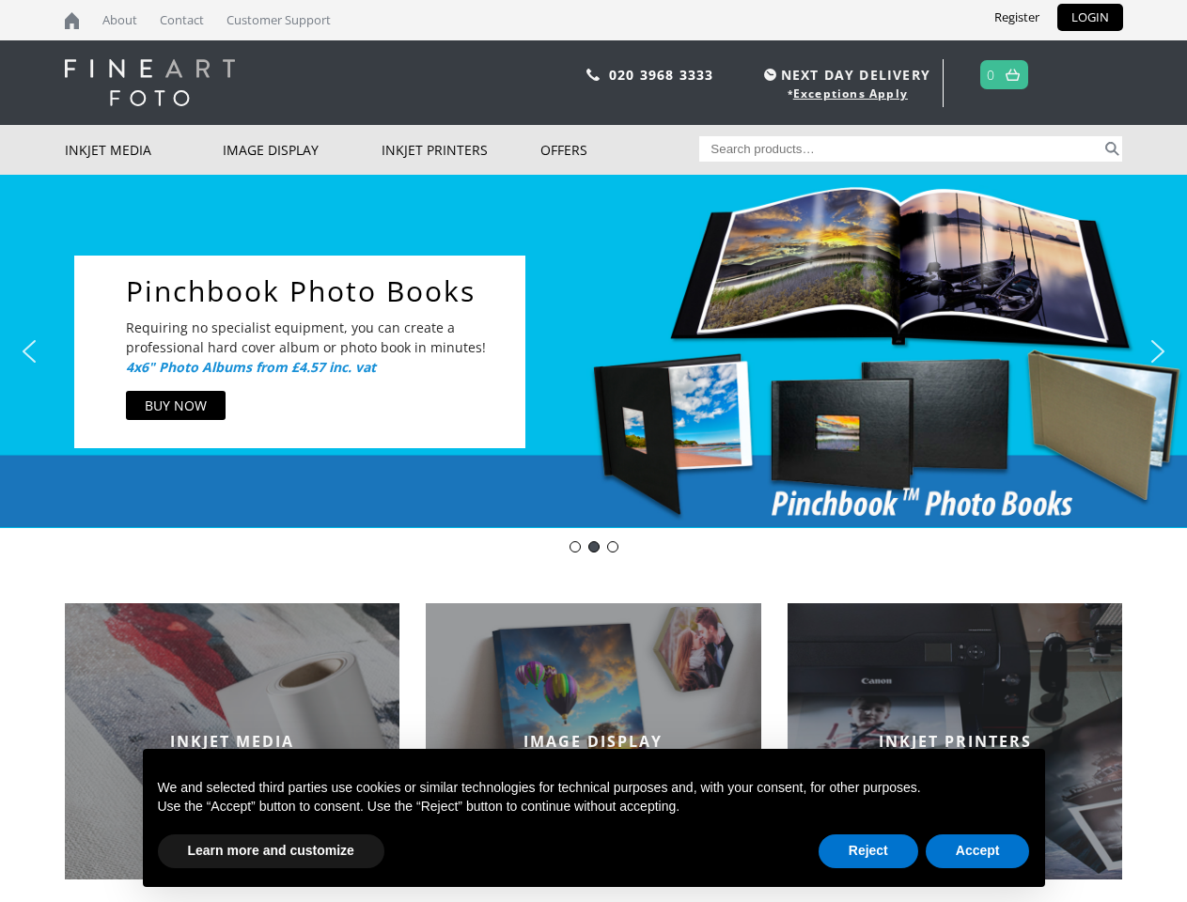 This screenshot has height=902, width=1187. I want to click on a: Image Display, so click(302, 149).